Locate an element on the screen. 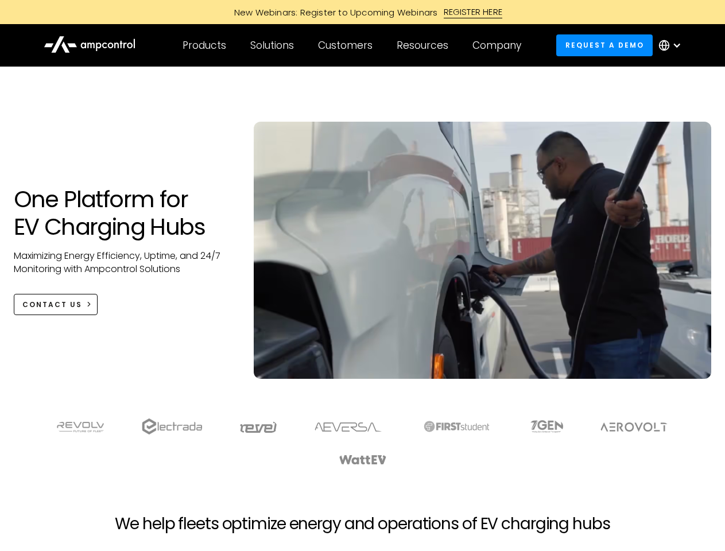  div: Solutions is located at coordinates (272, 45).